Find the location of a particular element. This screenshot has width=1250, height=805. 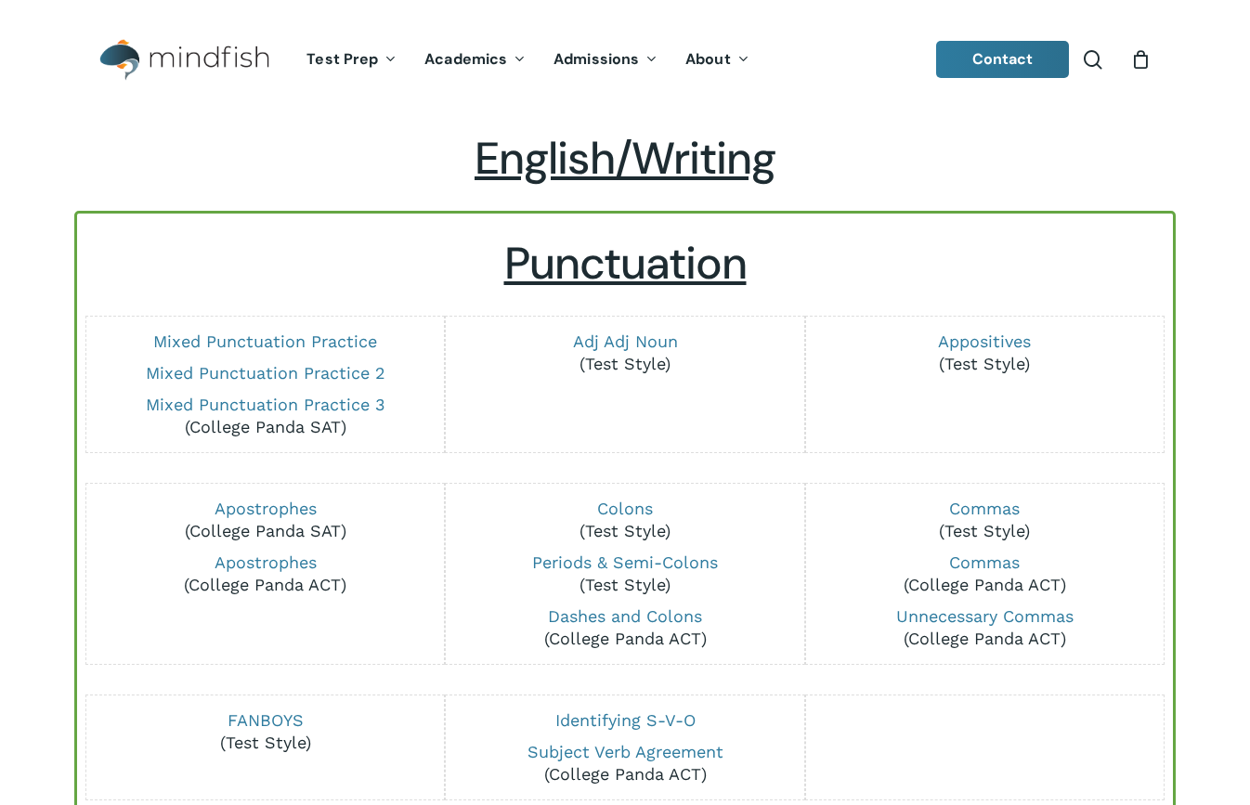

a: Colons is located at coordinates (625, 508).